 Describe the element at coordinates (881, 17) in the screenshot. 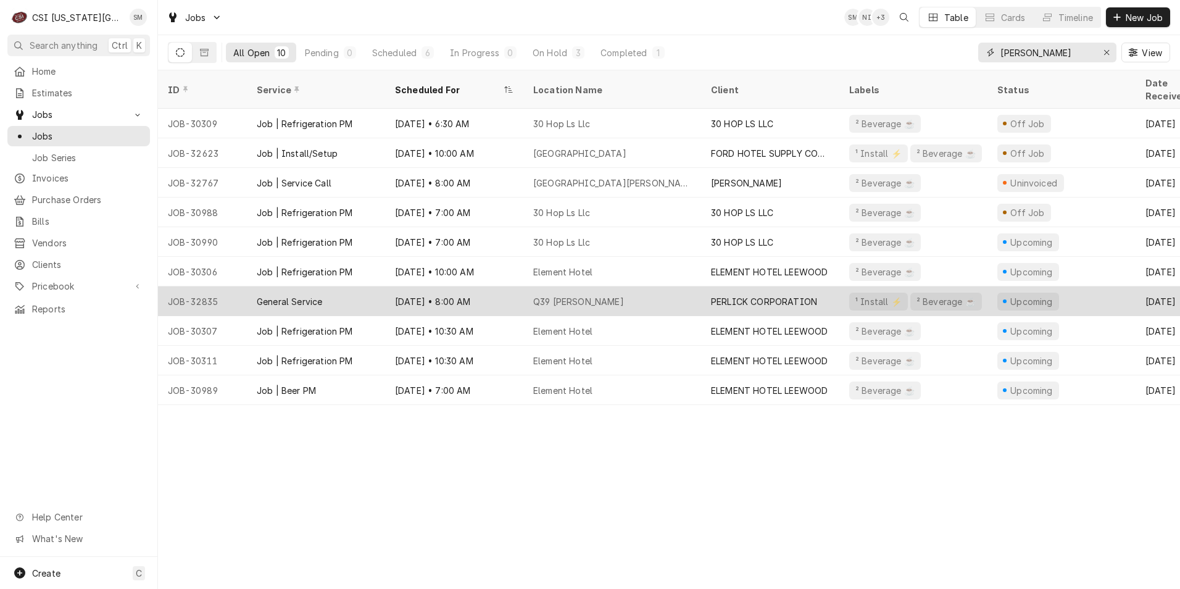

I see `div: + 3` at that location.